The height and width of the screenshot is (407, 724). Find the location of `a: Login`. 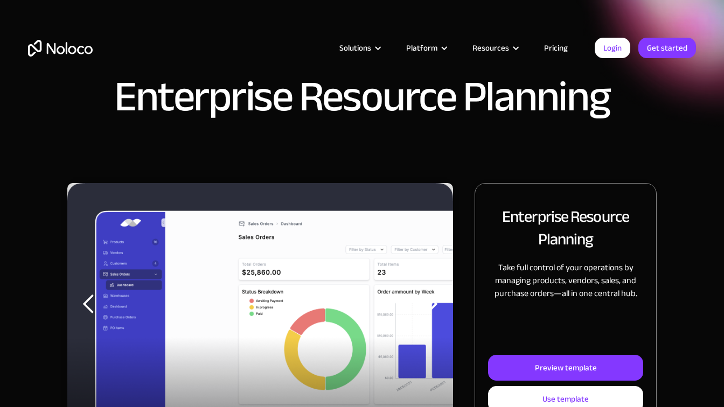

a: Login is located at coordinates (612, 48).